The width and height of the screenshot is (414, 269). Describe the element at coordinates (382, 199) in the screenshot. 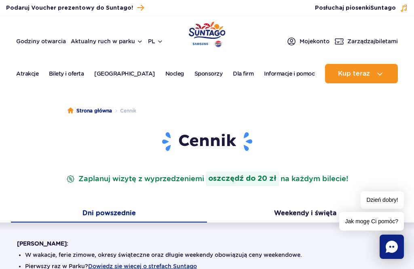

I see `span: Dzień dobry!` at that location.